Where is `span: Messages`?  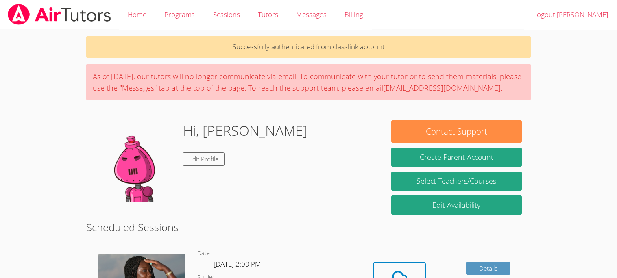 span: Messages is located at coordinates (311, 14).